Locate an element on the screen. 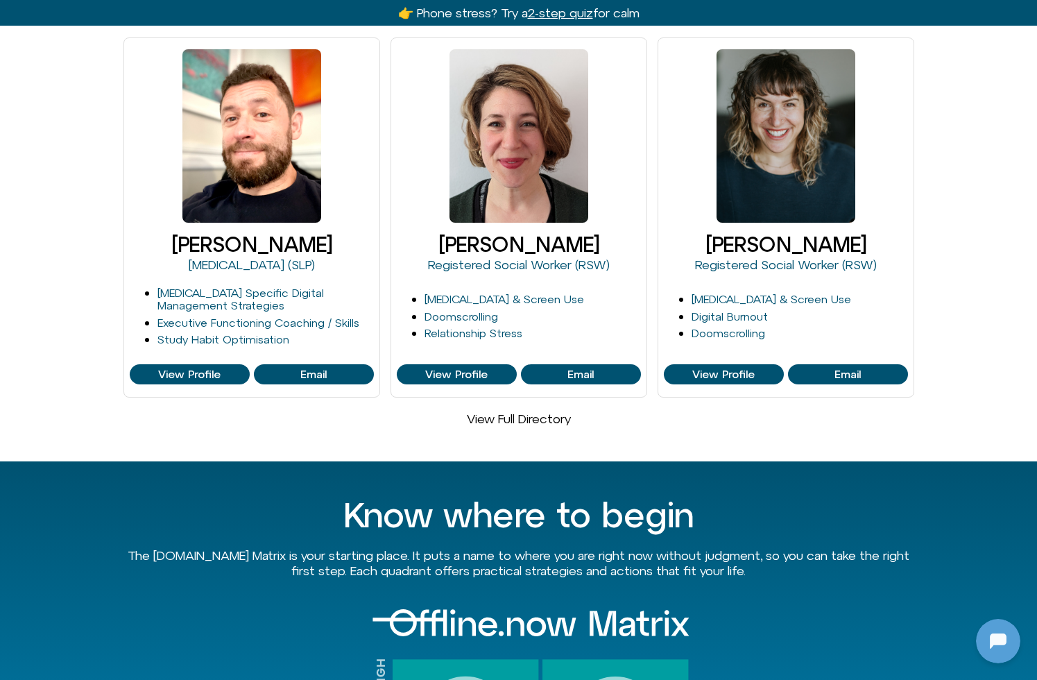 The height and width of the screenshot is (680, 1037). a: Digital Burnout is located at coordinates (730, 316).